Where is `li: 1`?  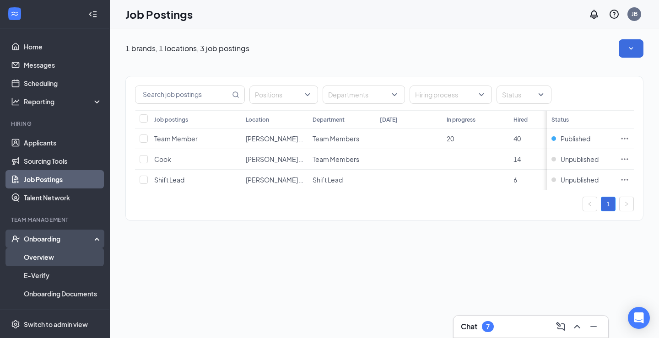
li: 1 is located at coordinates (609, 204).